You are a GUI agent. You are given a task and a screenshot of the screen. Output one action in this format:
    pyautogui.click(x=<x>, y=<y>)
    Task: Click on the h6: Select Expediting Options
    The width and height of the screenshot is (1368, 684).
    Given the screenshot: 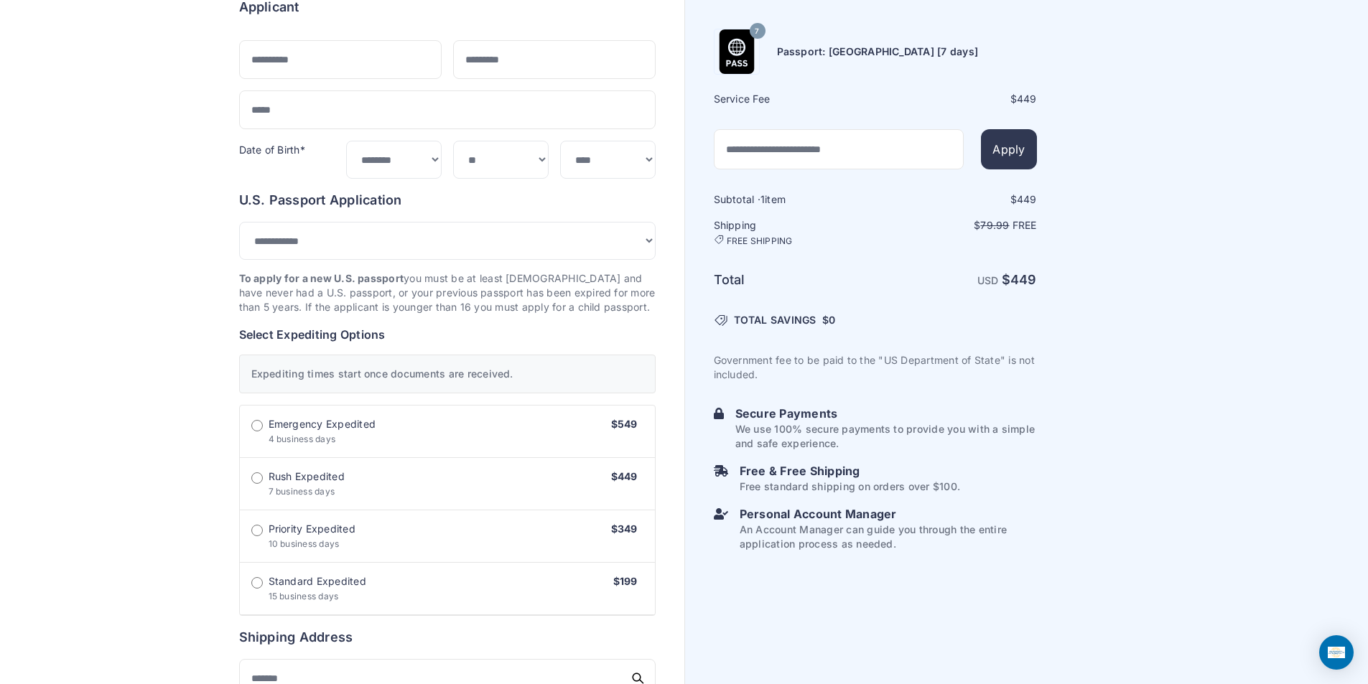 What is the action you would take?
    pyautogui.click(x=447, y=335)
    